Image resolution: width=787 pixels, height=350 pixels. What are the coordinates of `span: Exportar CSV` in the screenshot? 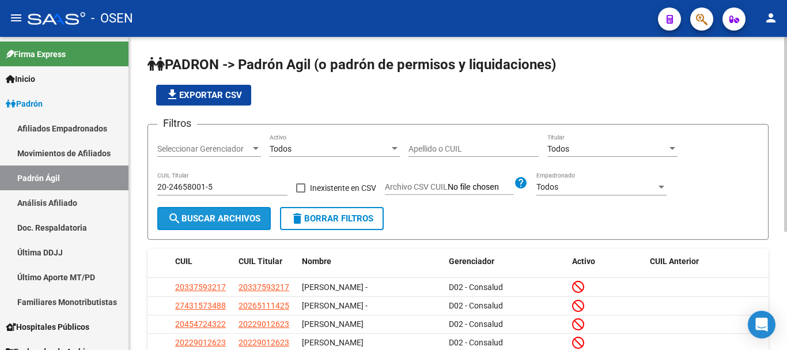 It's located at (203, 95).